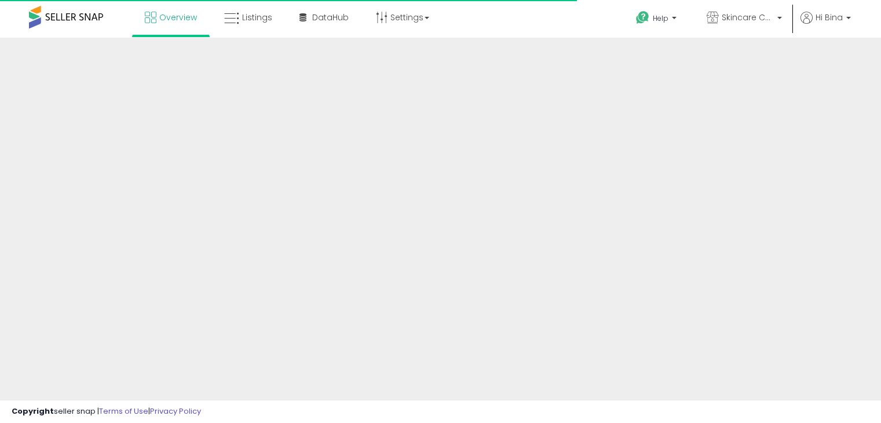 This screenshot has width=881, height=423. I want to click on strong: Copyright, so click(32, 411).